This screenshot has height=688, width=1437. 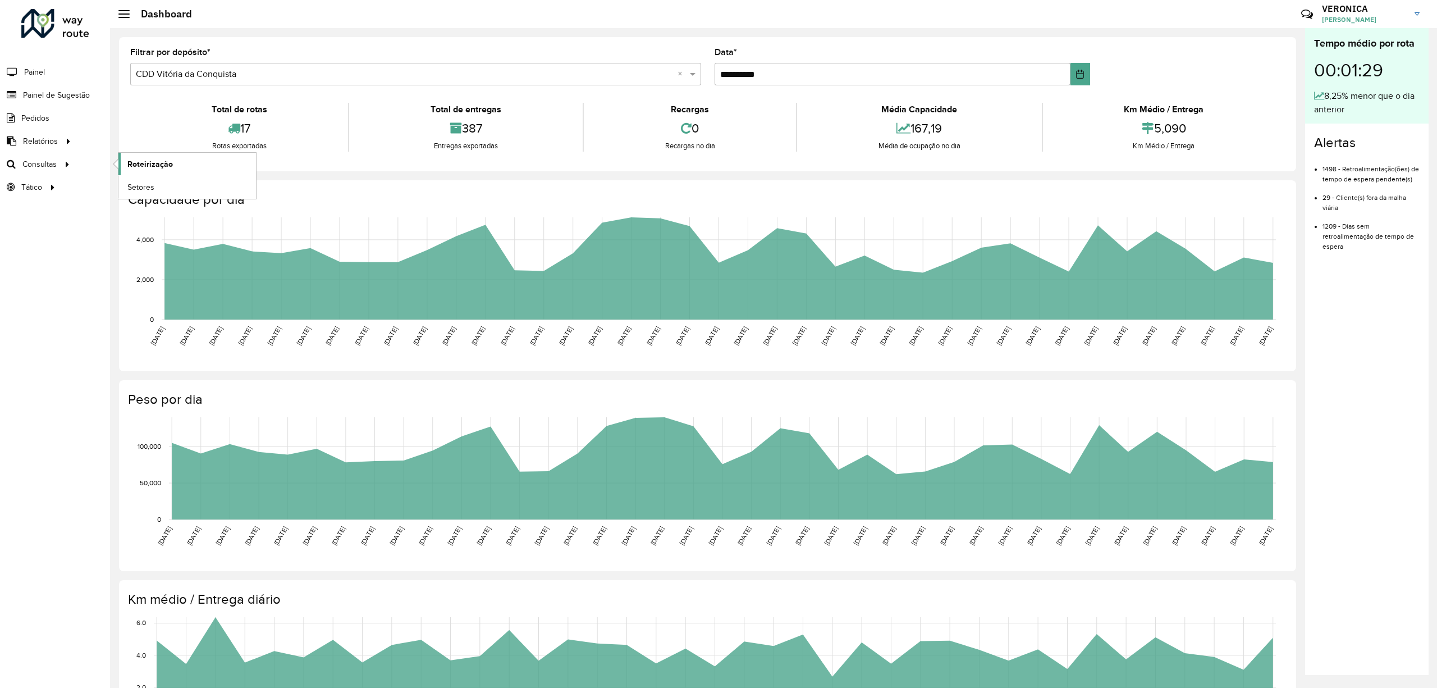 What do you see at coordinates (706, 199) in the screenshot?
I see `h4: Capacidade por dia` at bounding box center [706, 199].